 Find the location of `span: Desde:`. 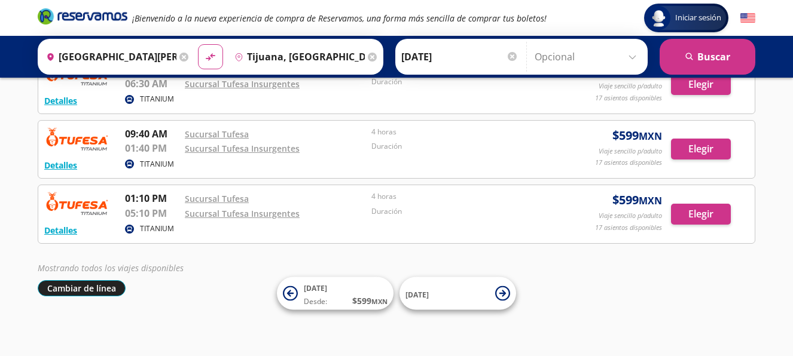

span: Desde: is located at coordinates (315, 302).